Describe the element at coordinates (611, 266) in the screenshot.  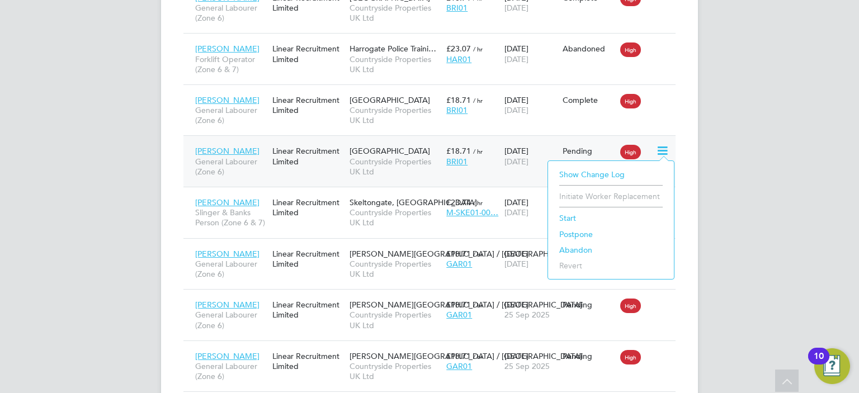
I see `li: Revert` at that location.